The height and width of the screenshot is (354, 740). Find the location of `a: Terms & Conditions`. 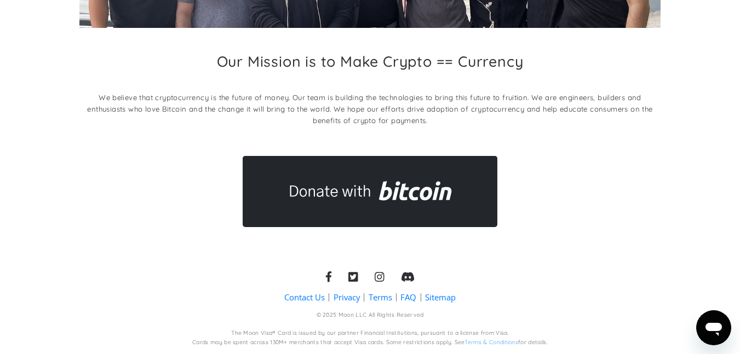

a: Terms & Conditions is located at coordinates (491, 342).